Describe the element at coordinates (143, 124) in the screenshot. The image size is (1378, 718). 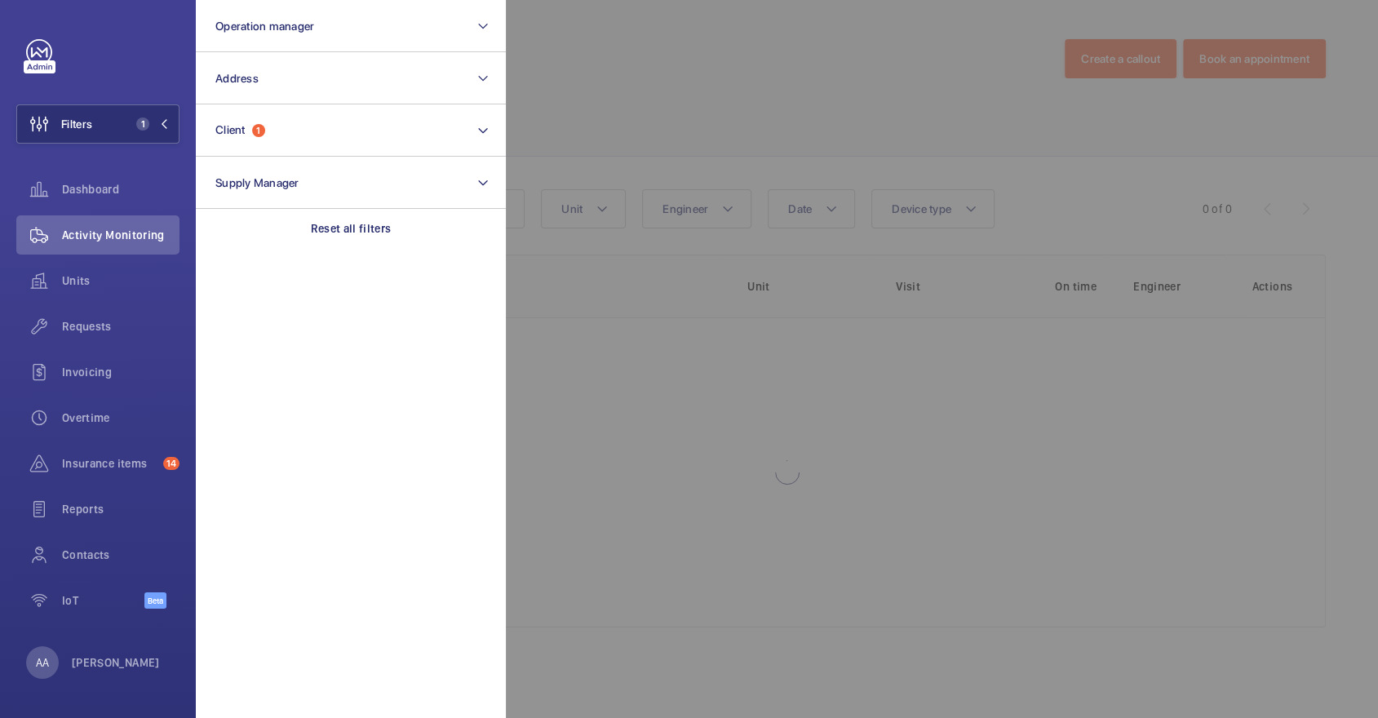
I see `span: 1` at that location.